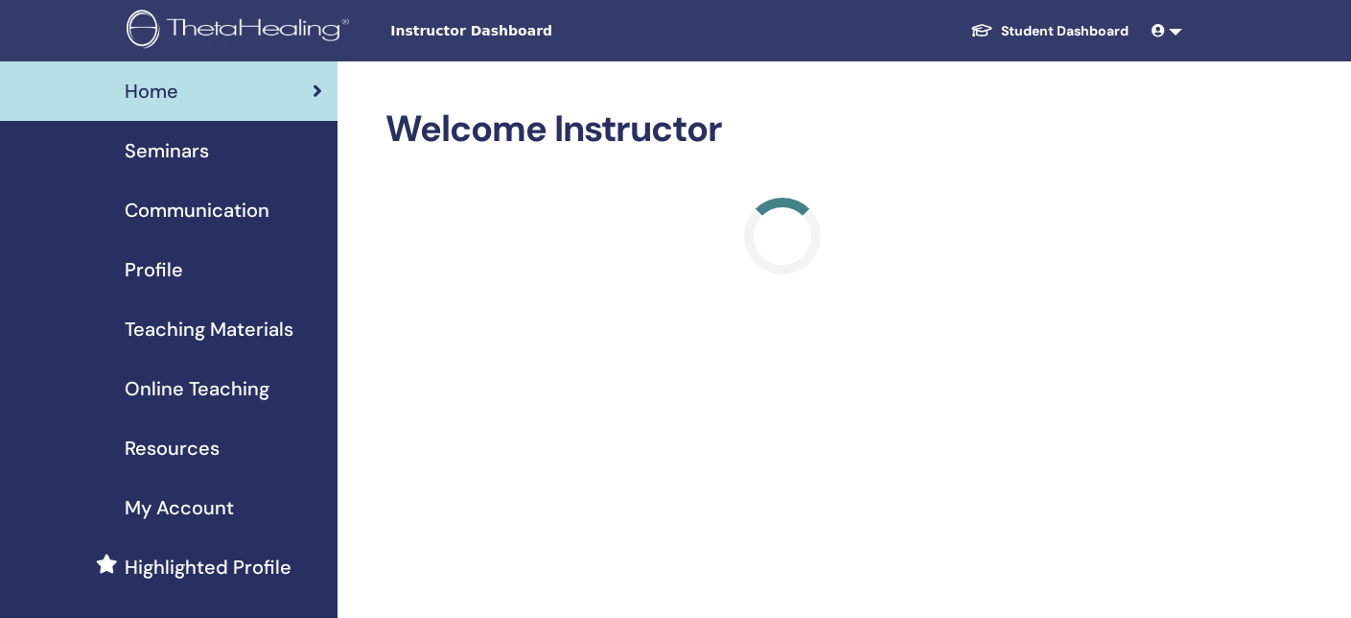 The width and height of the screenshot is (1351, 618). What do you see at coordinates (197, 388) in the screenshot?
I see `span: Online Teaching` at bounding box center [197, 388].